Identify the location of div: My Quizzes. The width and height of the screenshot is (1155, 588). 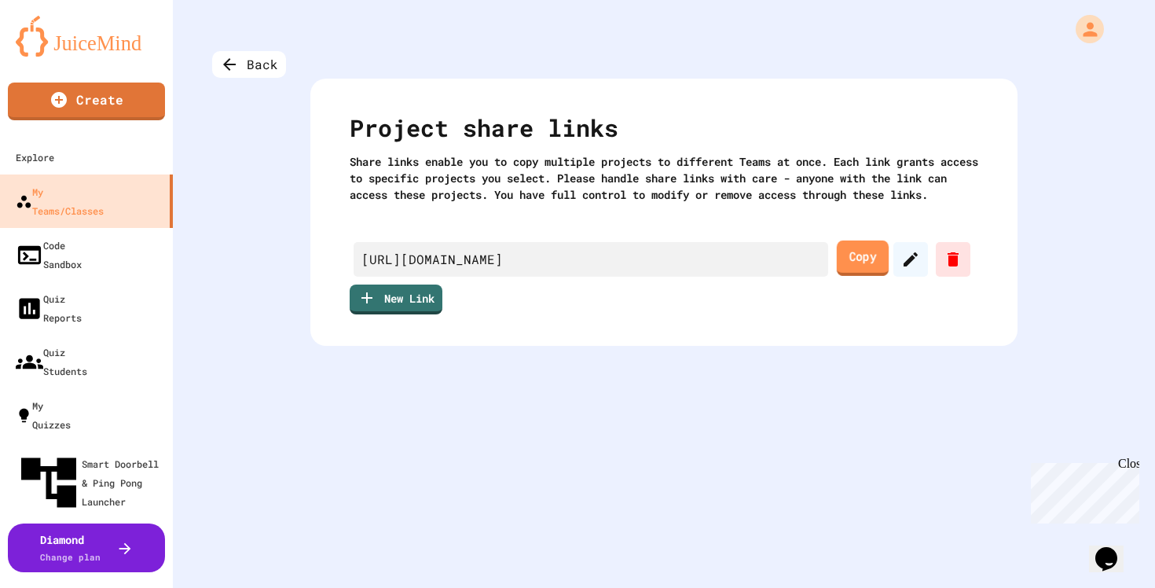
(43, 415).